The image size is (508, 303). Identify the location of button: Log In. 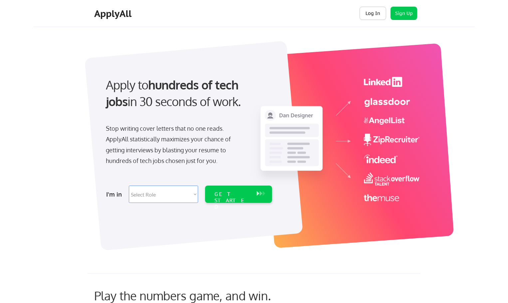
(373, 13).